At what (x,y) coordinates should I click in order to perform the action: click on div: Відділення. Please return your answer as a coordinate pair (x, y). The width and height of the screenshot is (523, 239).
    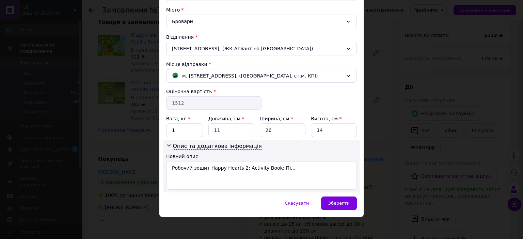
    Looking at the image, I should click on (262, 37).